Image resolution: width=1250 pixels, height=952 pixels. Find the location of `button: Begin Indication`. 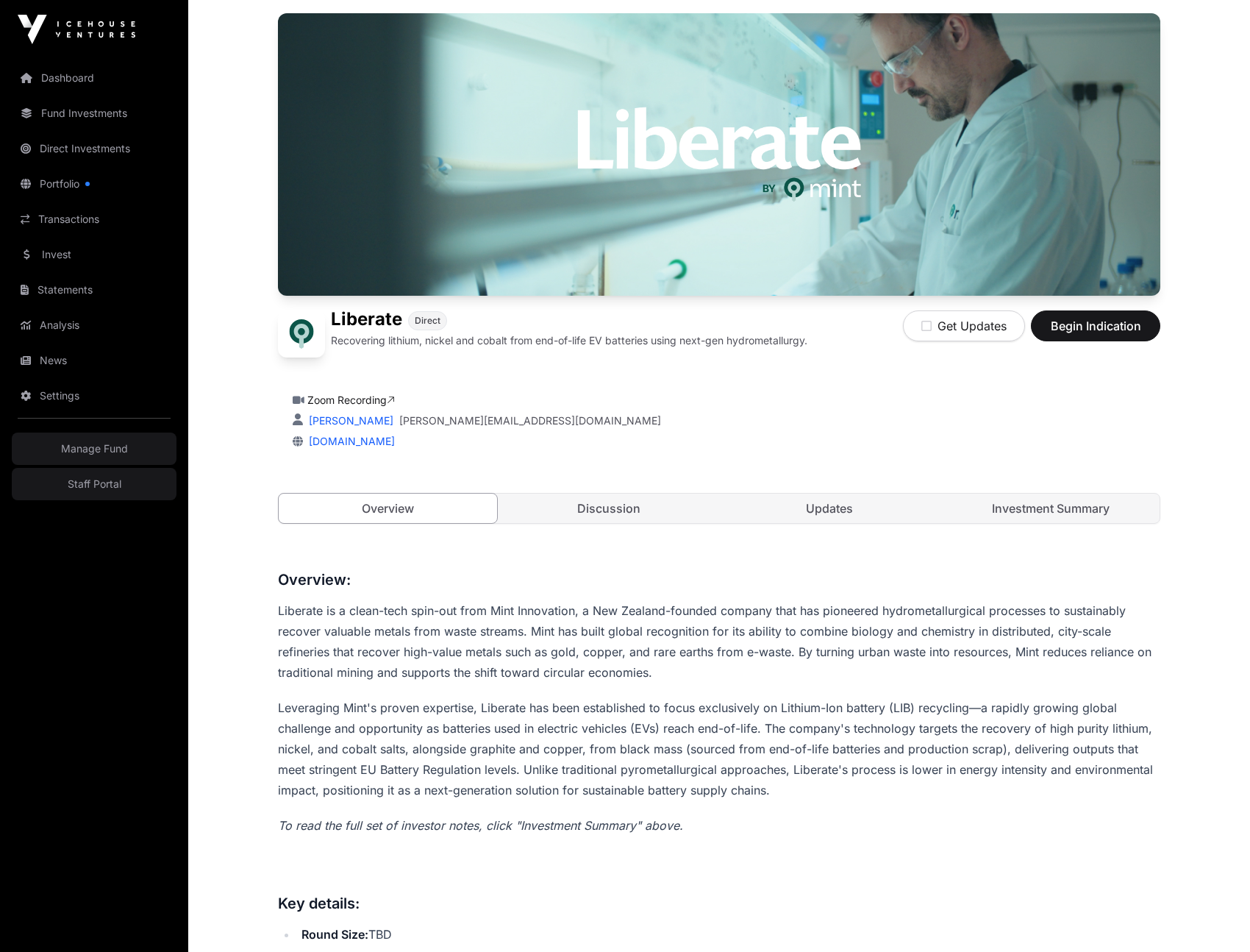

button: Begin Indication is located at coordinates (1095, 326).